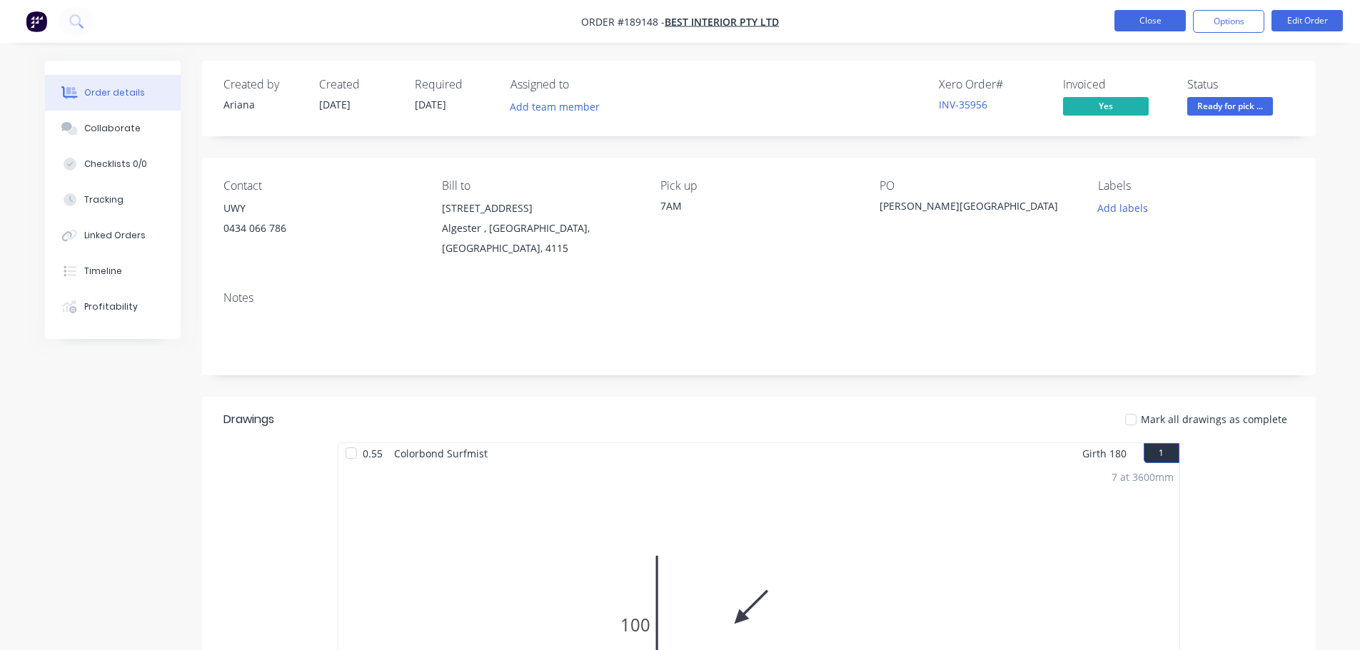  What do you see at coordinates (1123, 208) in the screenshot?
I see `button: Add labels` at bounding box center [1123, 208].